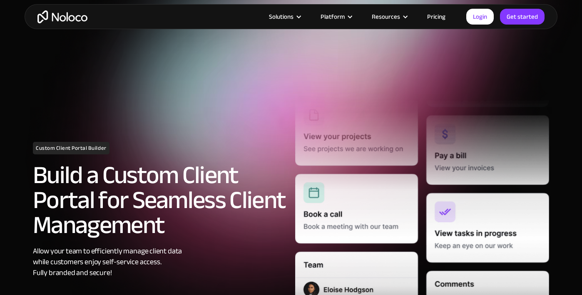 The height and width of the screenshot is (295, 582). I want to click on a: Pricing, so click(436, 17).